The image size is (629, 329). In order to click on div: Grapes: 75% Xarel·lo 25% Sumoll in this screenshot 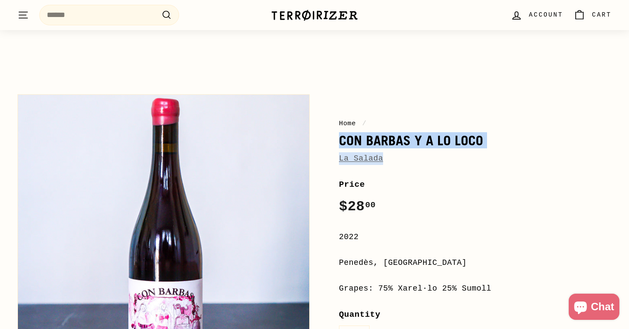, I will do `click(475, 289)`.